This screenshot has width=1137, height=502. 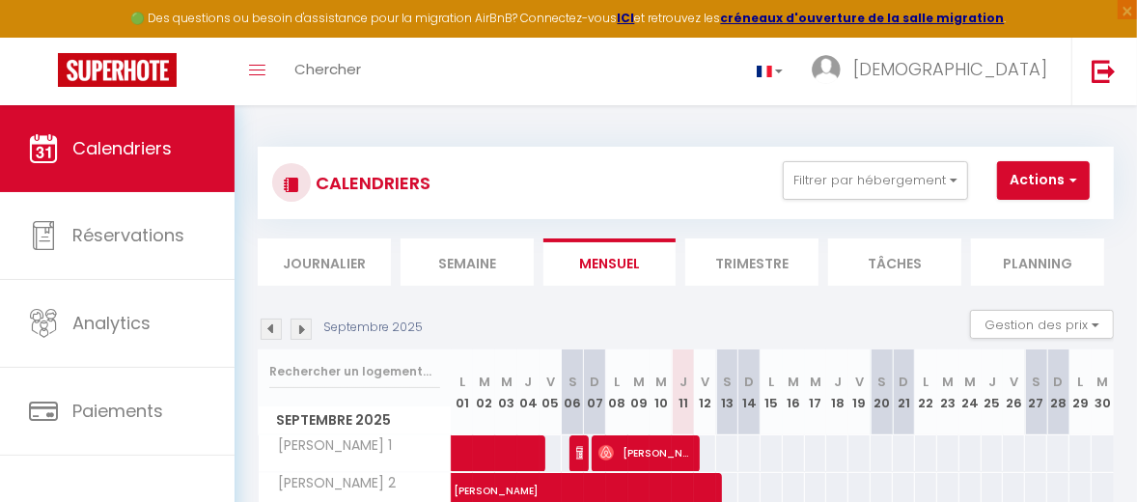 I want to click on input: Rechercher un logement..., so click(x=354, y=371).